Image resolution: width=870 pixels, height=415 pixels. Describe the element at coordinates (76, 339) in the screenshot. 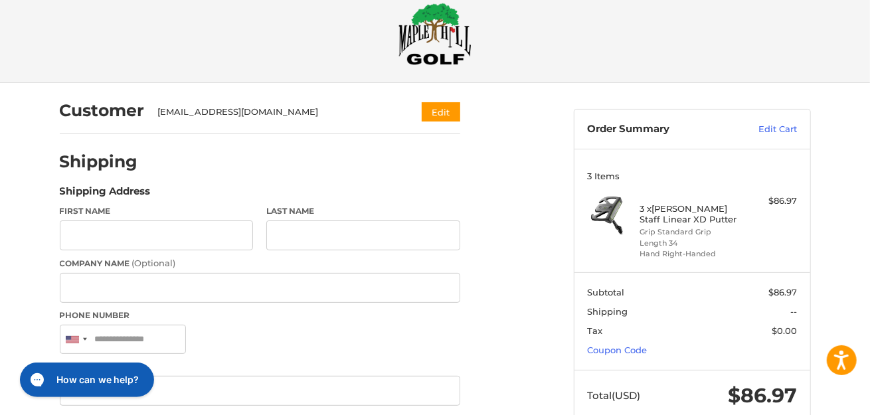

I see `div: United States: +1` at that location.